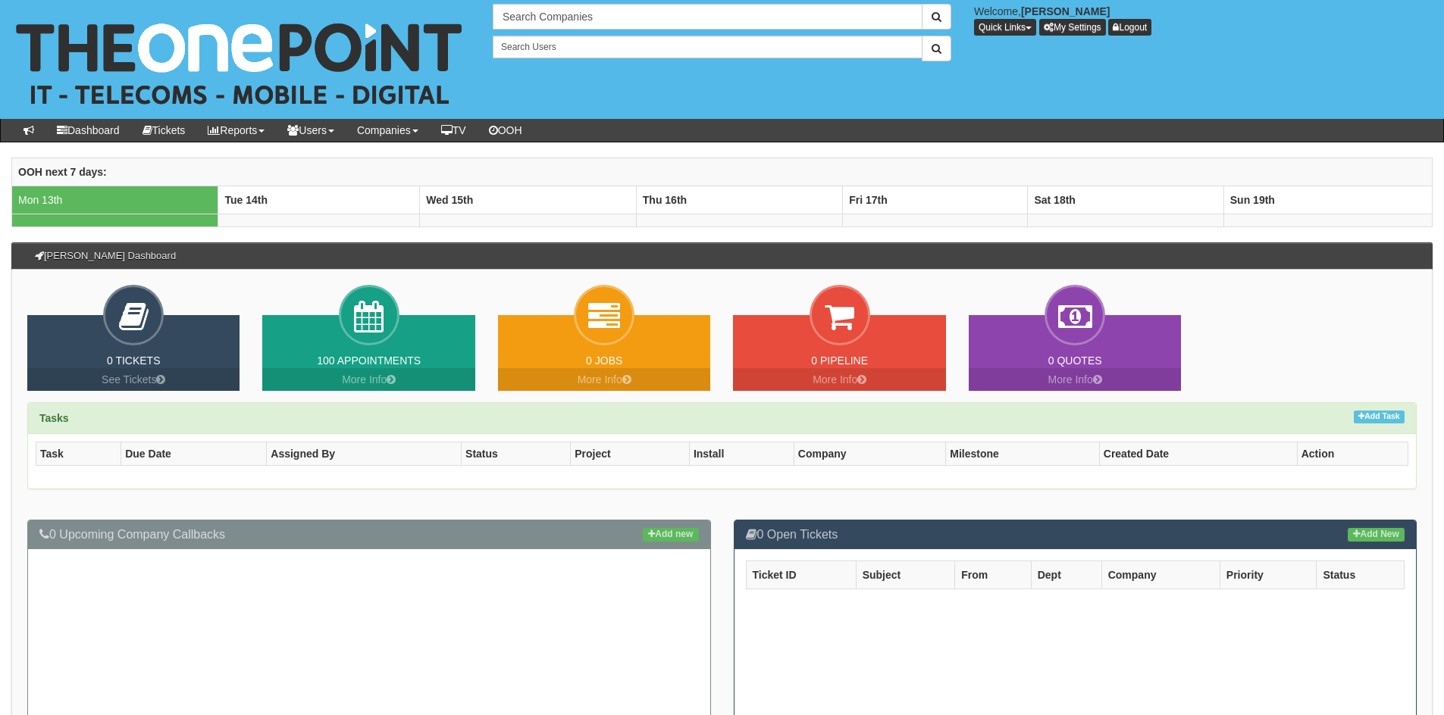 The width and height of the screenshot is (1444, 715). What do you see at coordinates (722, 171) in the screenshot?
I see `th: OOH next 7 days:` at bounding box center [722, 171].